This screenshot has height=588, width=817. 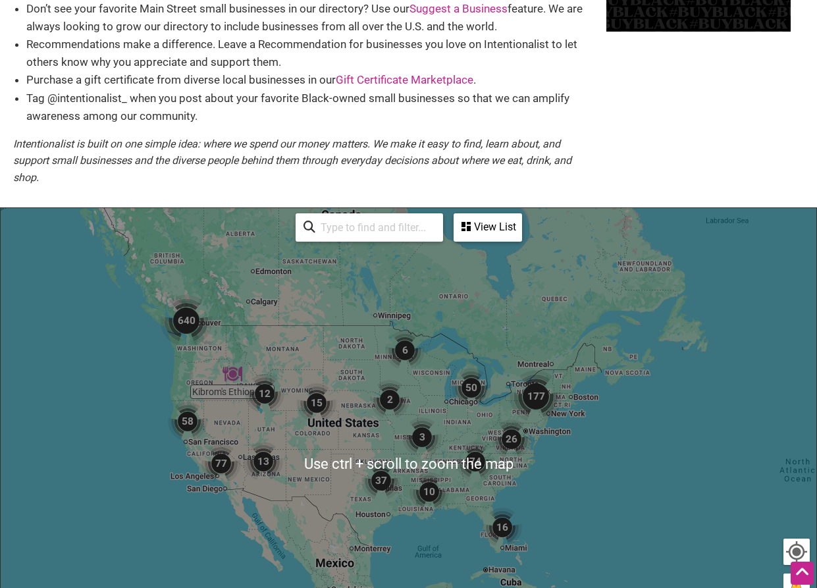 I want to click on em: Intentionalist is built on one simple idea: where we spend our money matters. We make it easy to ..., so click(x=292, y=161).